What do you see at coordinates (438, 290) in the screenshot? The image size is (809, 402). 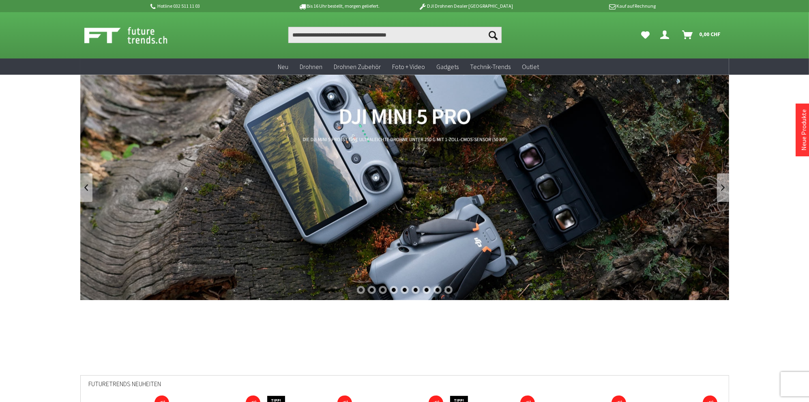 I see `div: 8` at bounding box center [438, 290].